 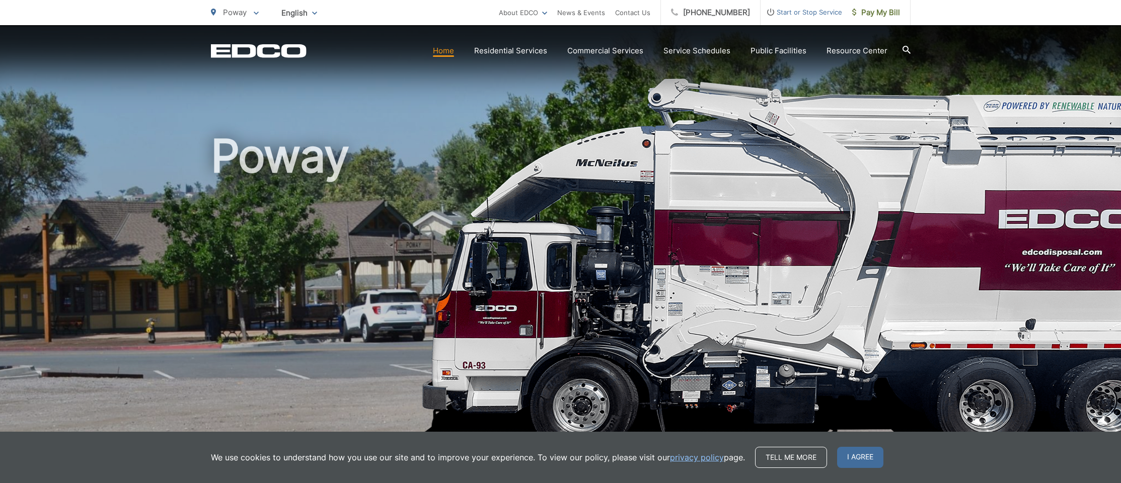 What do you see at coordinates (259, 51) in the screenshot?
I see `a: EDCD logo. Return to the homepage.` at bounding box center [259, 51].